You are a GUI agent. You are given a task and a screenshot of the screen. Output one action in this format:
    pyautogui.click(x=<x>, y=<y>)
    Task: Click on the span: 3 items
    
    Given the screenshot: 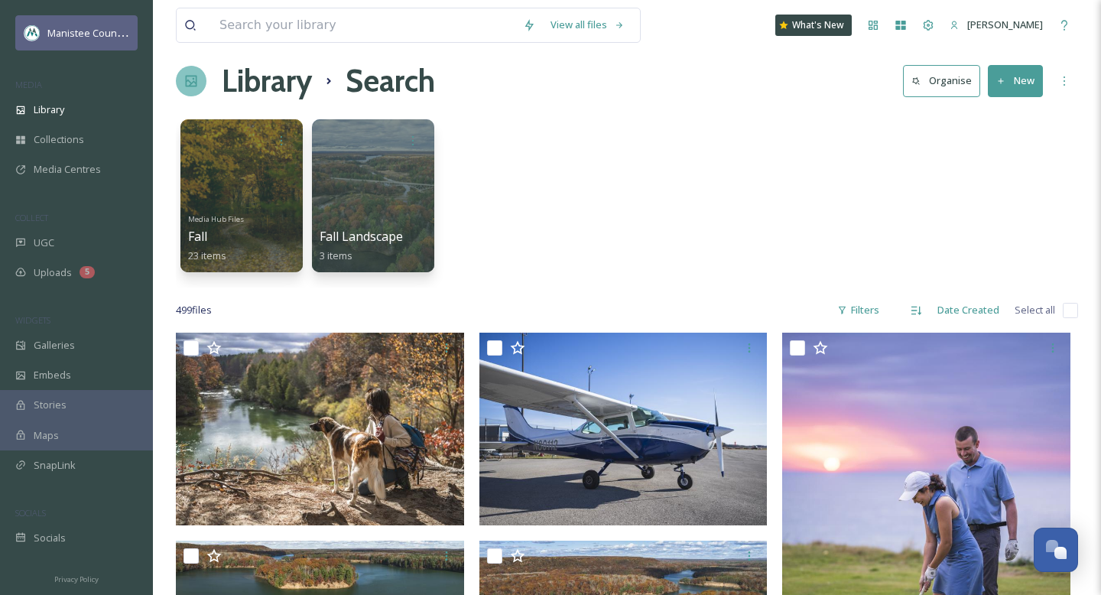 What is the action you would take?
    pyautogui.click(x=336, y=255)
    